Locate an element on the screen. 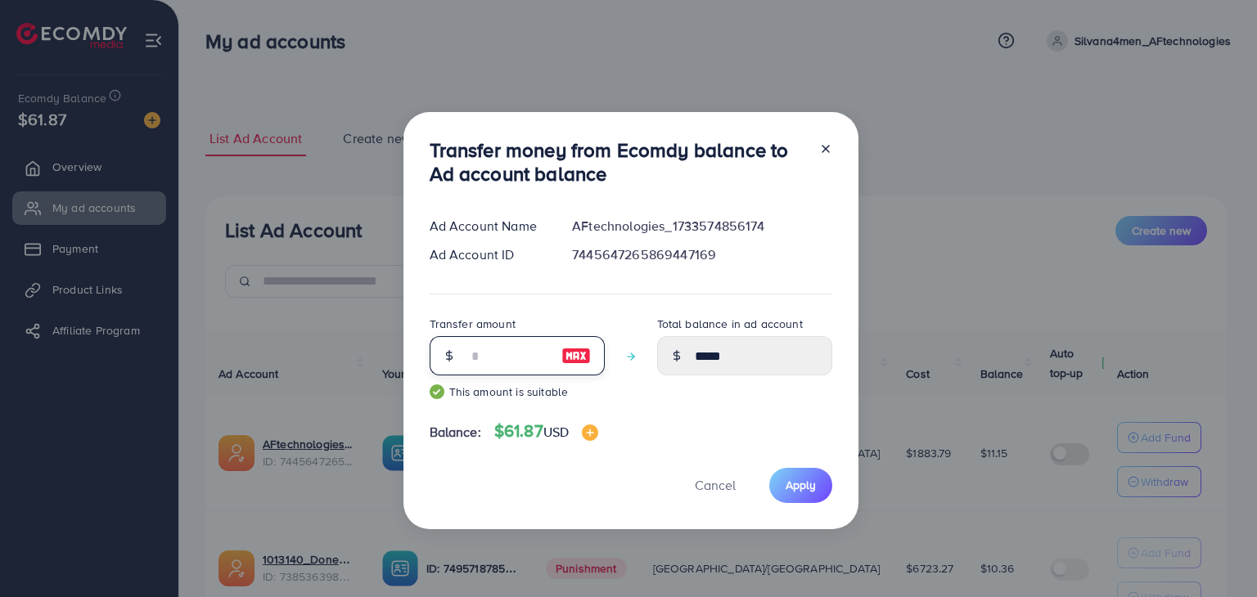 The height and width of the screenshot is (597, 1257). div: AFtechnologies_1733574856174 is located at coordinates (701, 226).